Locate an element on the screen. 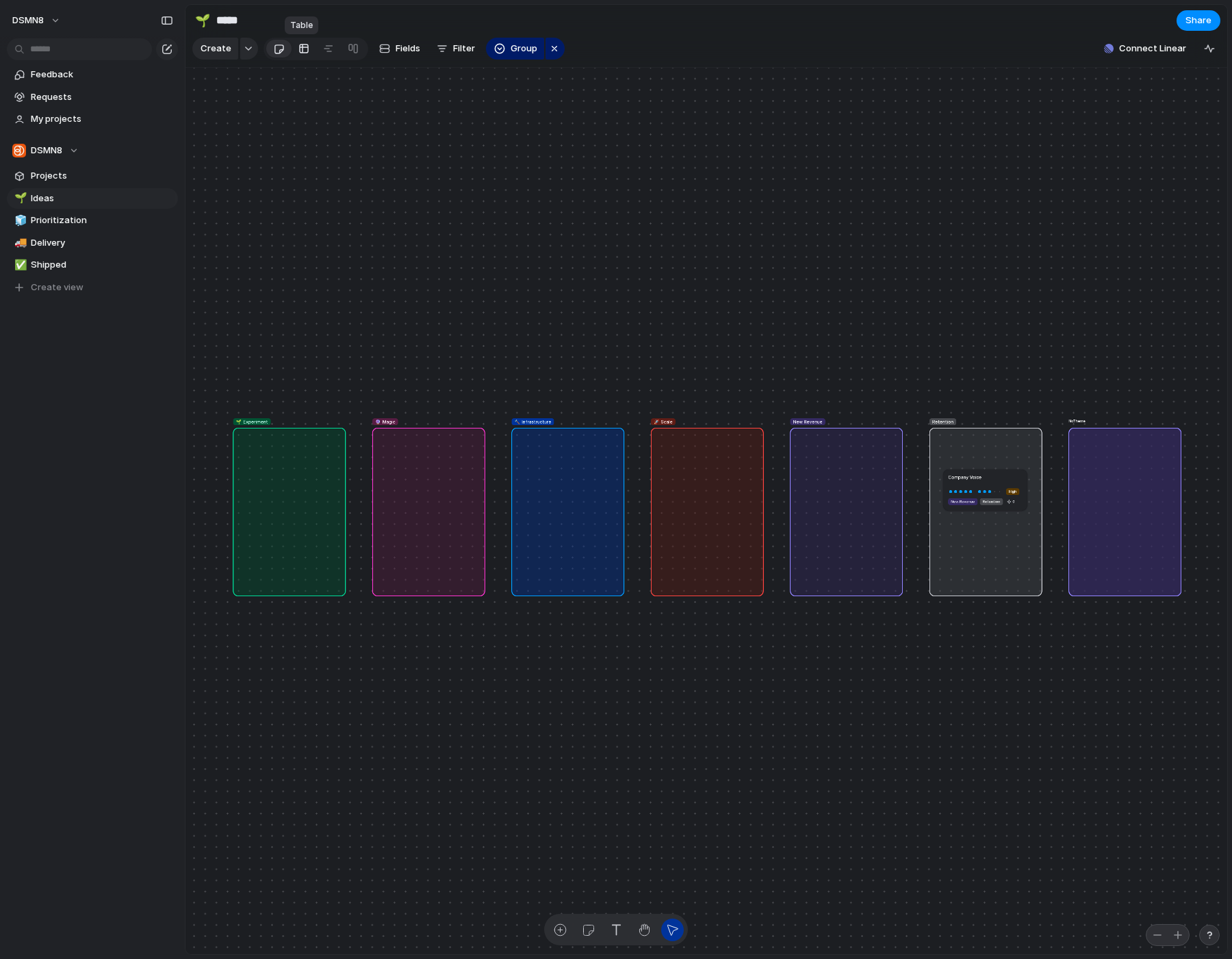 Image resolution: width=1232 pixels, height=959 pixels. span: Share is located at coordinates (1199, 21).